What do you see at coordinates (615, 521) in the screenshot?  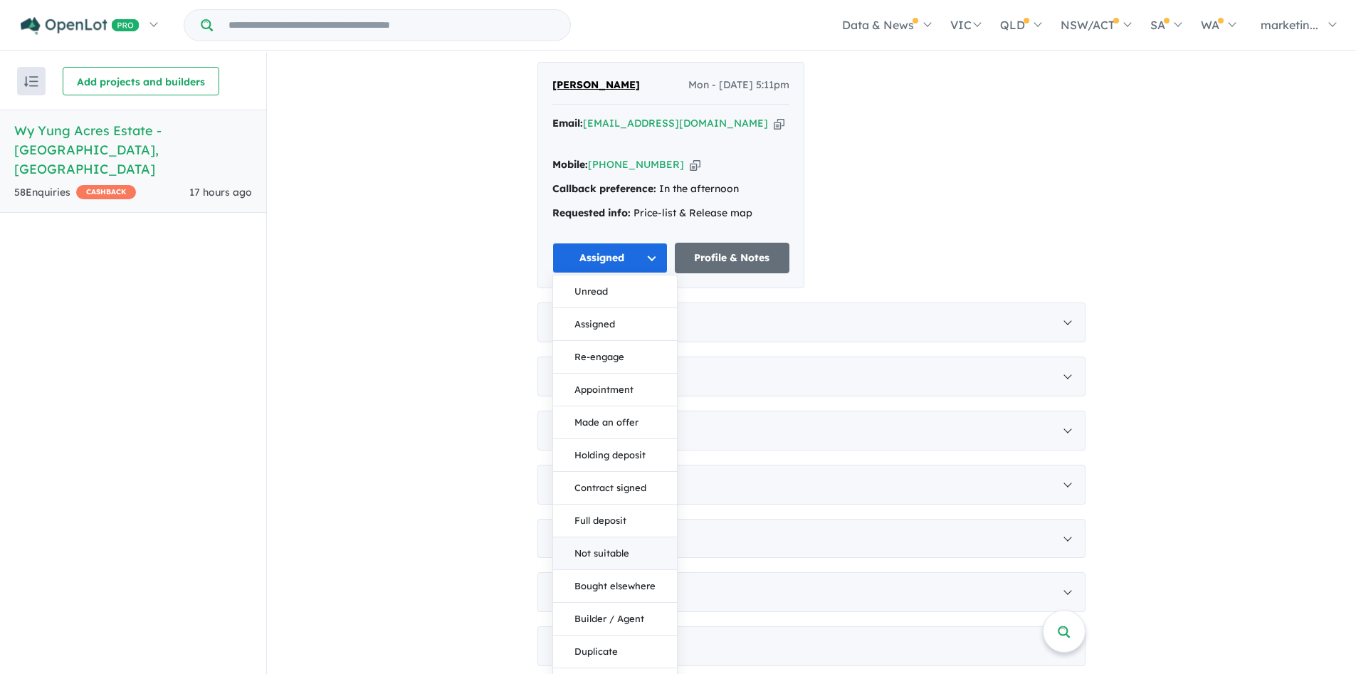 I see `button: Full deposit` at bounding box center [615, 521].